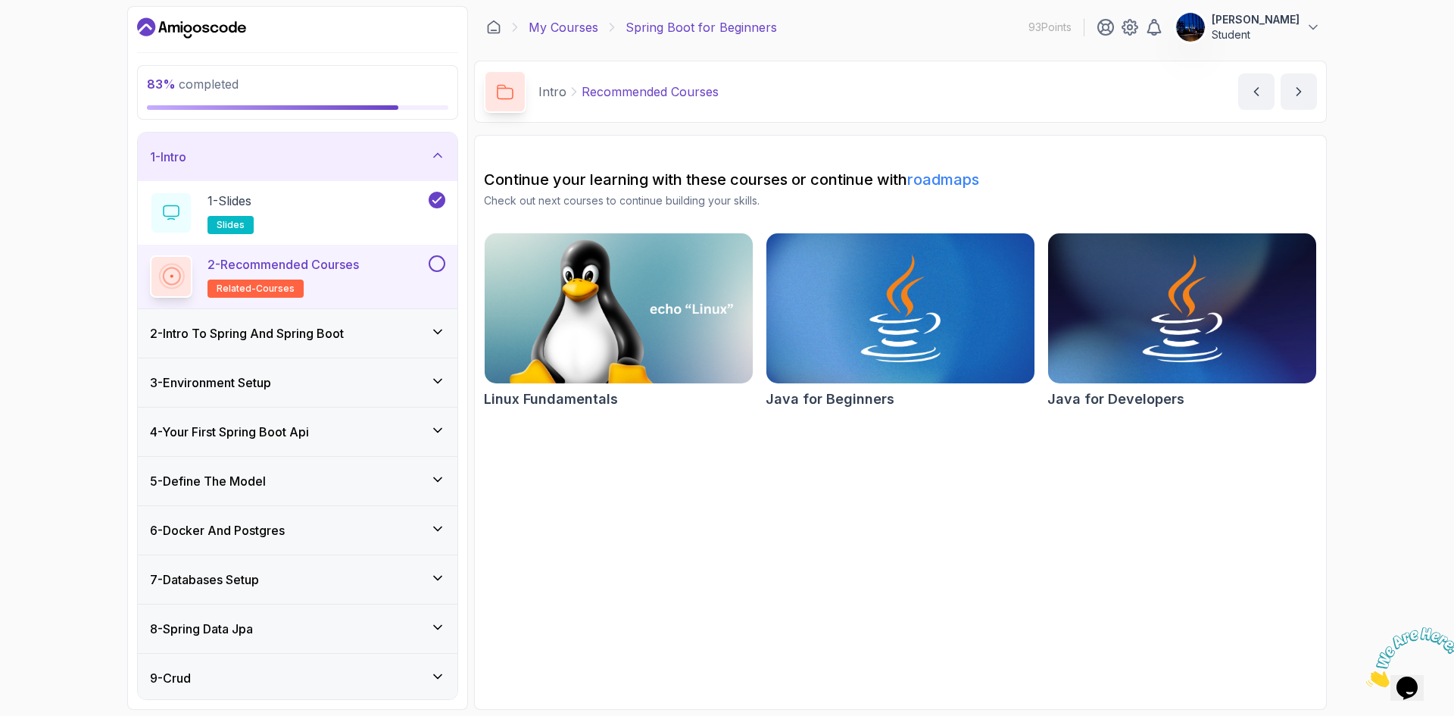 The height and width of the screenshot is (716, 1454). Describe the element at coordinates (900, 321) in the screenshot. I see `a: Java for Beginners cardJava for Beginners` at that location.